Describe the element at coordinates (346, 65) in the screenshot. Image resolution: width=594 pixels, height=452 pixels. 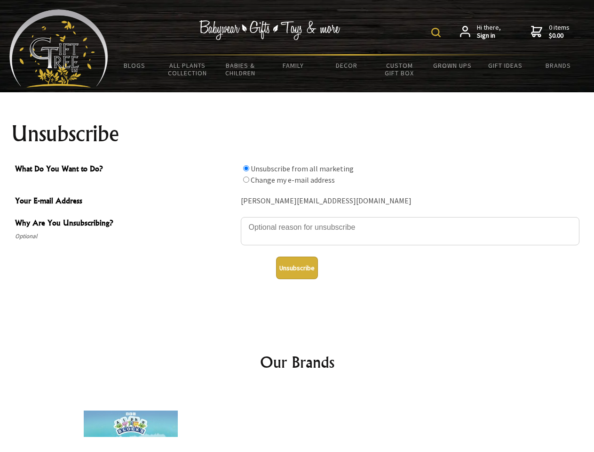
I see `a: Decor` at that location.